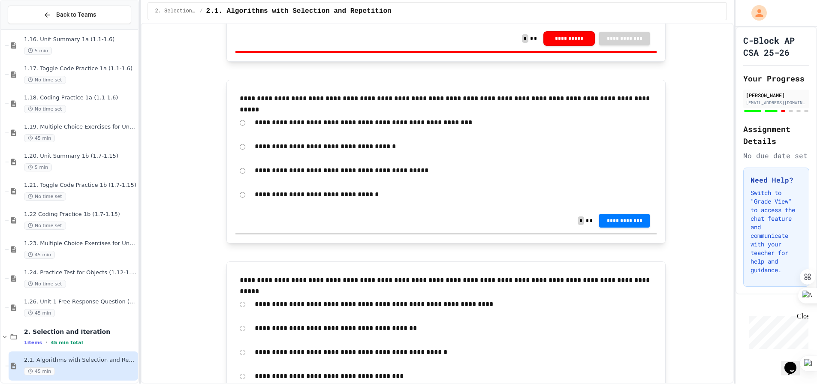 Image resolution: width=817 pixels, height=384 pixels. What do you see at coordinates (80, 69) in the screenshot?
I see `span: 1.17. Toggle Code Practice 1a (1.1-1.6)` at bounding box center [80, 69].